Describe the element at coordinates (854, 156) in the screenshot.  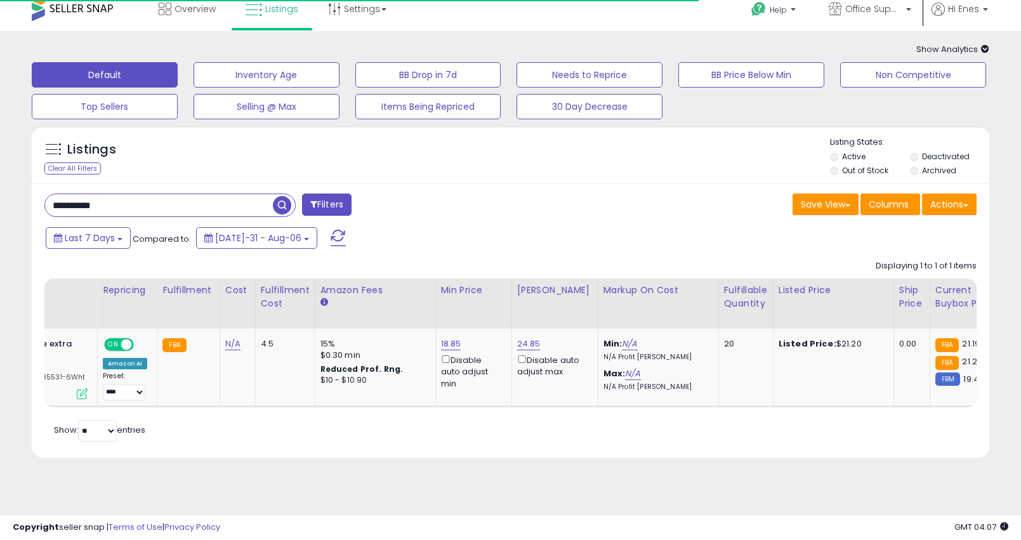
I see `label: Active` at that location.